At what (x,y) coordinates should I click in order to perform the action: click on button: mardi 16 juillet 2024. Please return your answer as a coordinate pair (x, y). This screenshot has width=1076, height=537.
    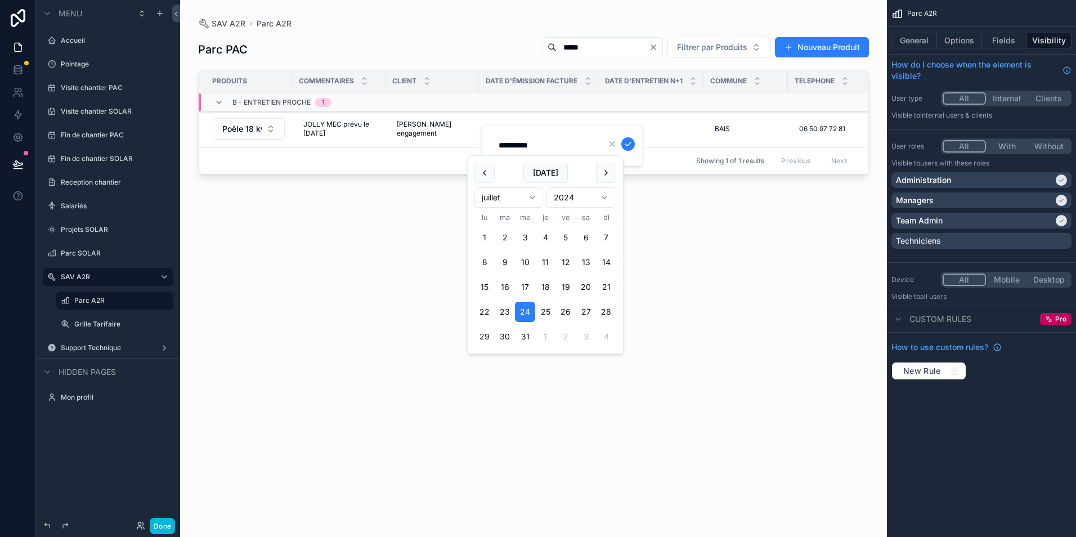
    Looking at the image, I should click on (505, 287).